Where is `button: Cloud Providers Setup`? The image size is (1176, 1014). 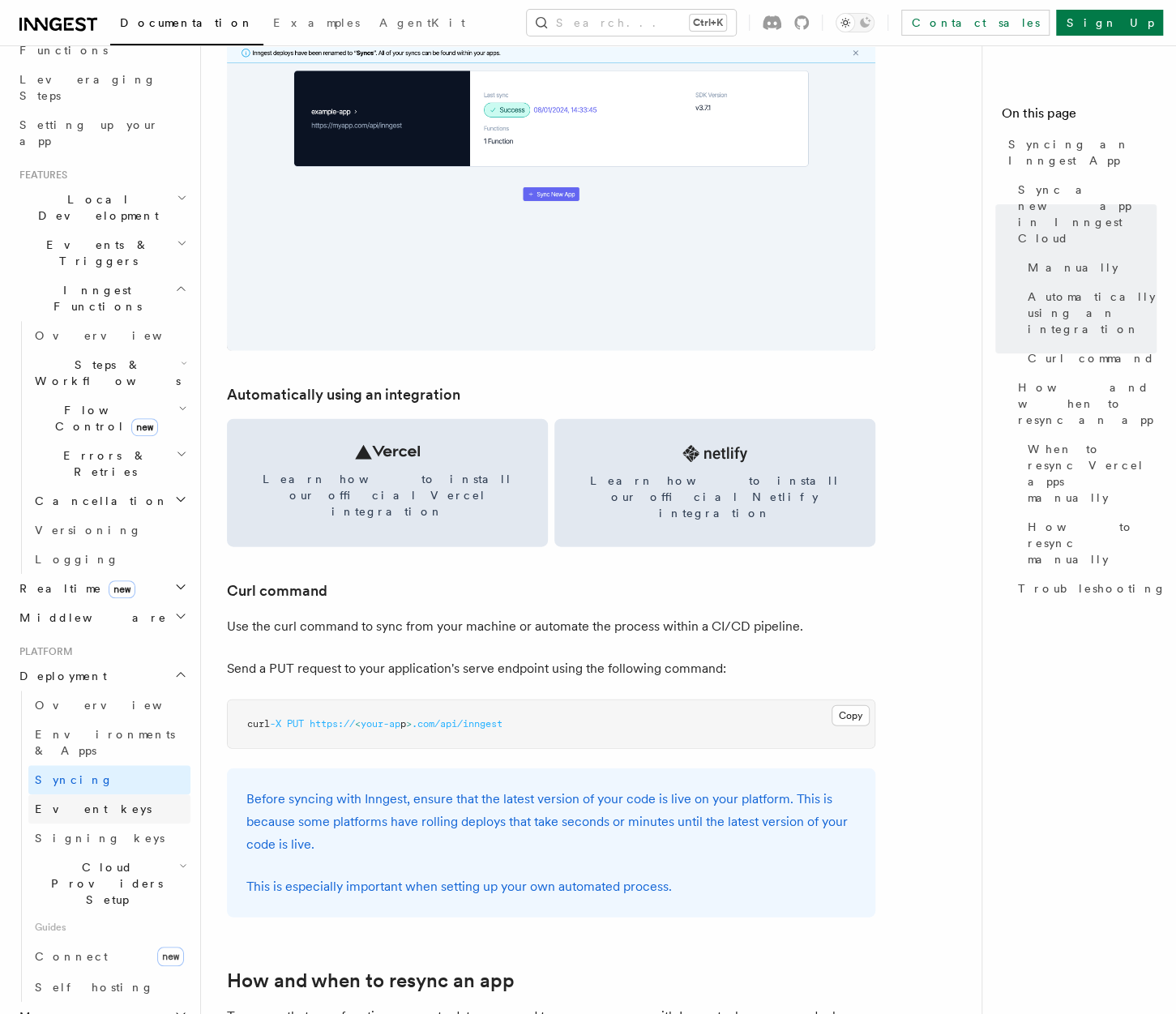 button: Cloud Providers Setup is located at coordinates (109, 883).